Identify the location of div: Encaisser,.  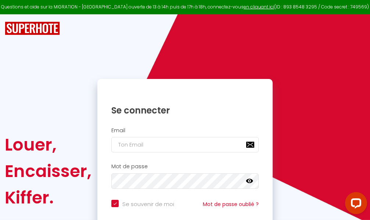
(48, 171).